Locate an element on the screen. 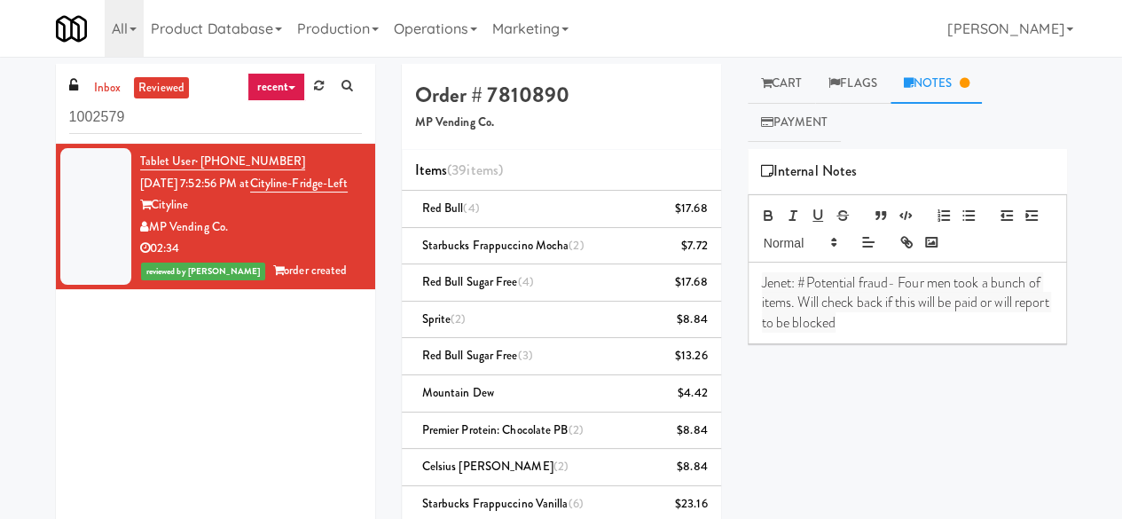  span: order created is located at coordinates (309, 270).